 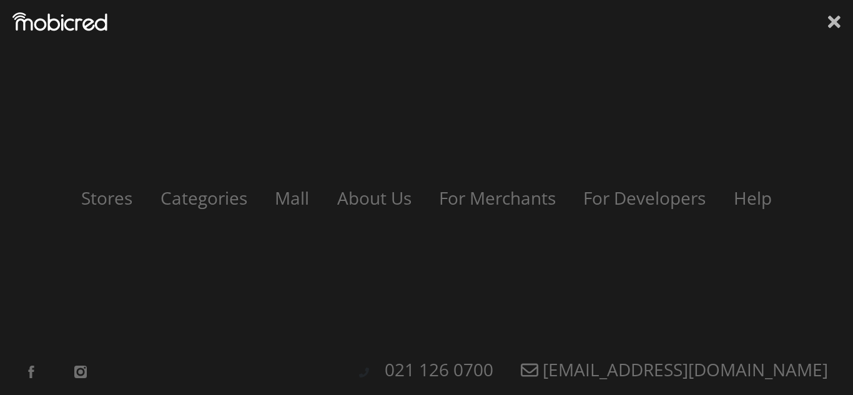 I want to click on a: About Us, so click(x=374, y=198).